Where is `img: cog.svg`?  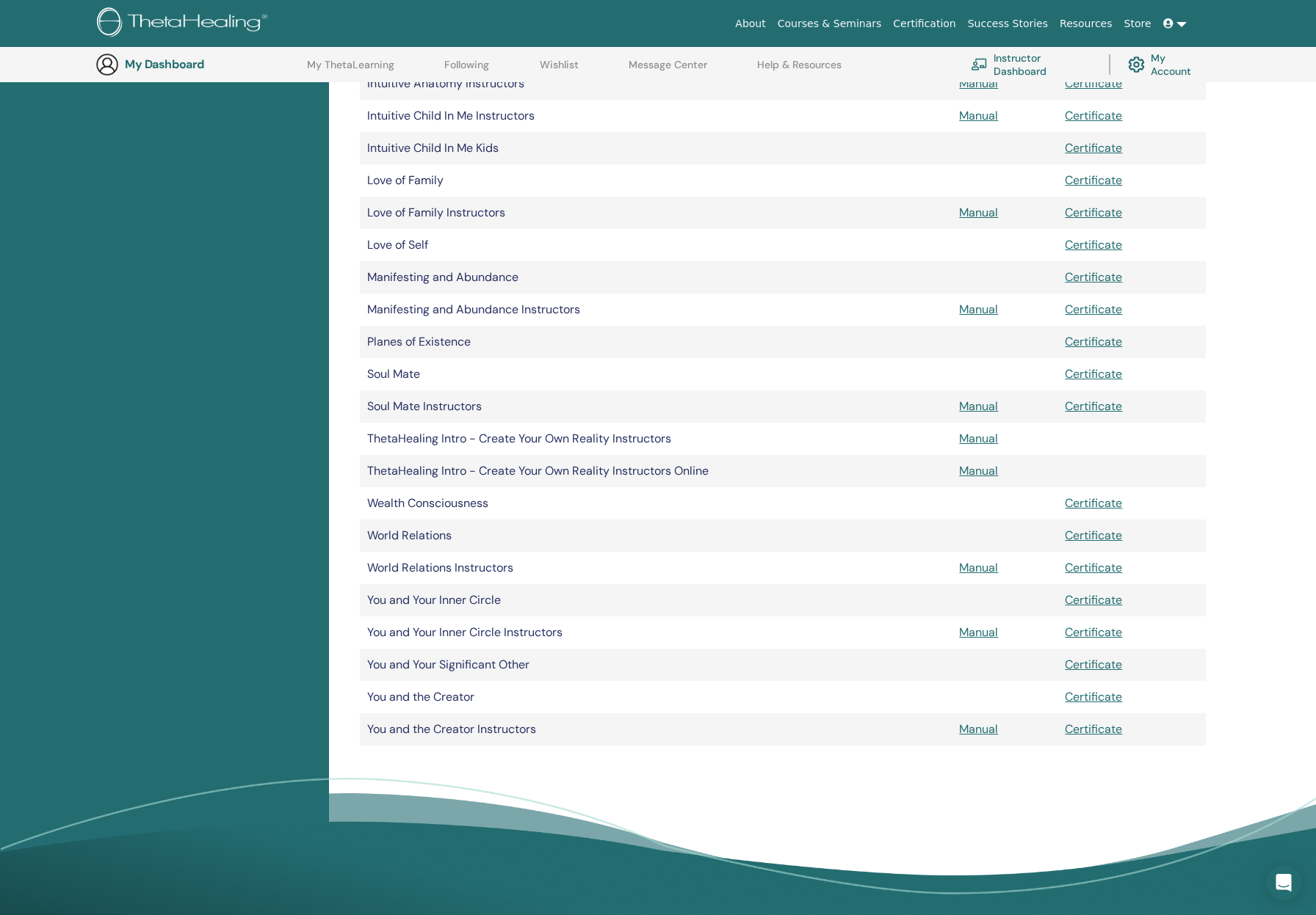 img: cog.svg is located at coordinates (1135, 64).